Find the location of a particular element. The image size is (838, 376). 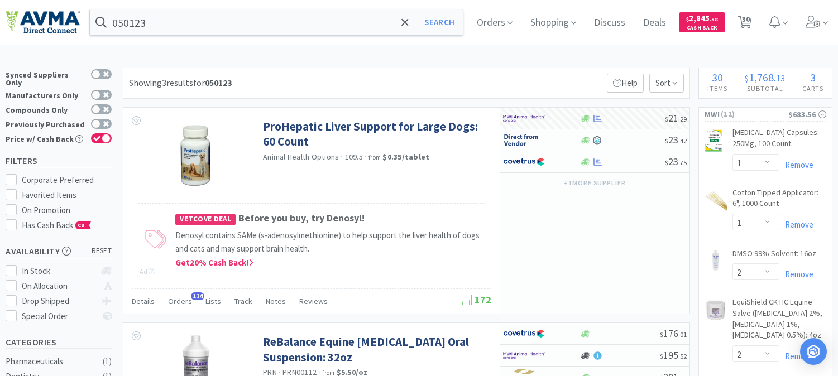

a: DMSO 99% Solvent: 16oz is located at coordinates (775, 256).